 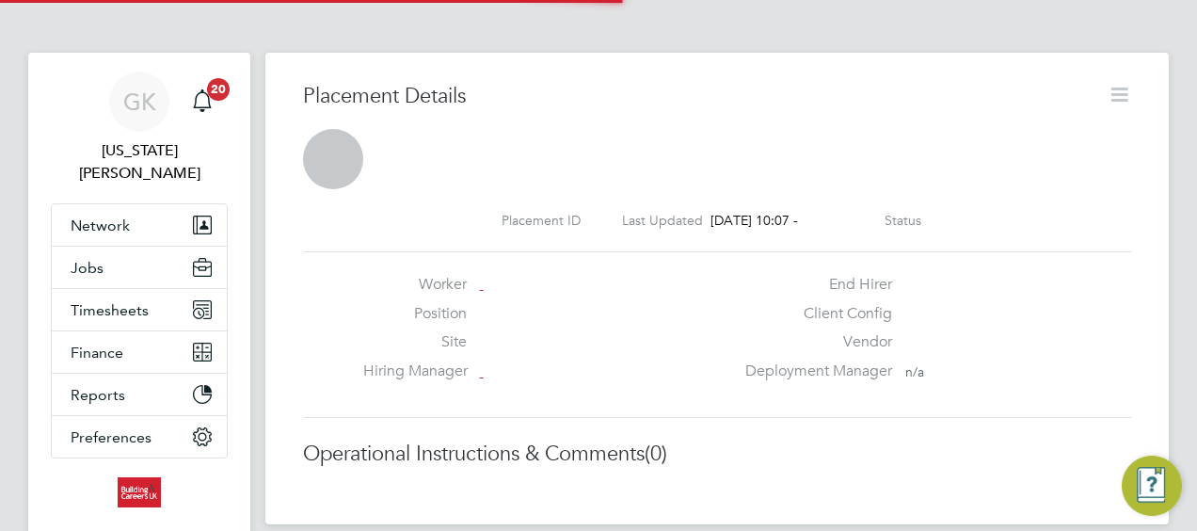 What do you see at coordinates (139, 492) in the screenshot?
I see `a: Go to home page` at bounding box center [139, 492].